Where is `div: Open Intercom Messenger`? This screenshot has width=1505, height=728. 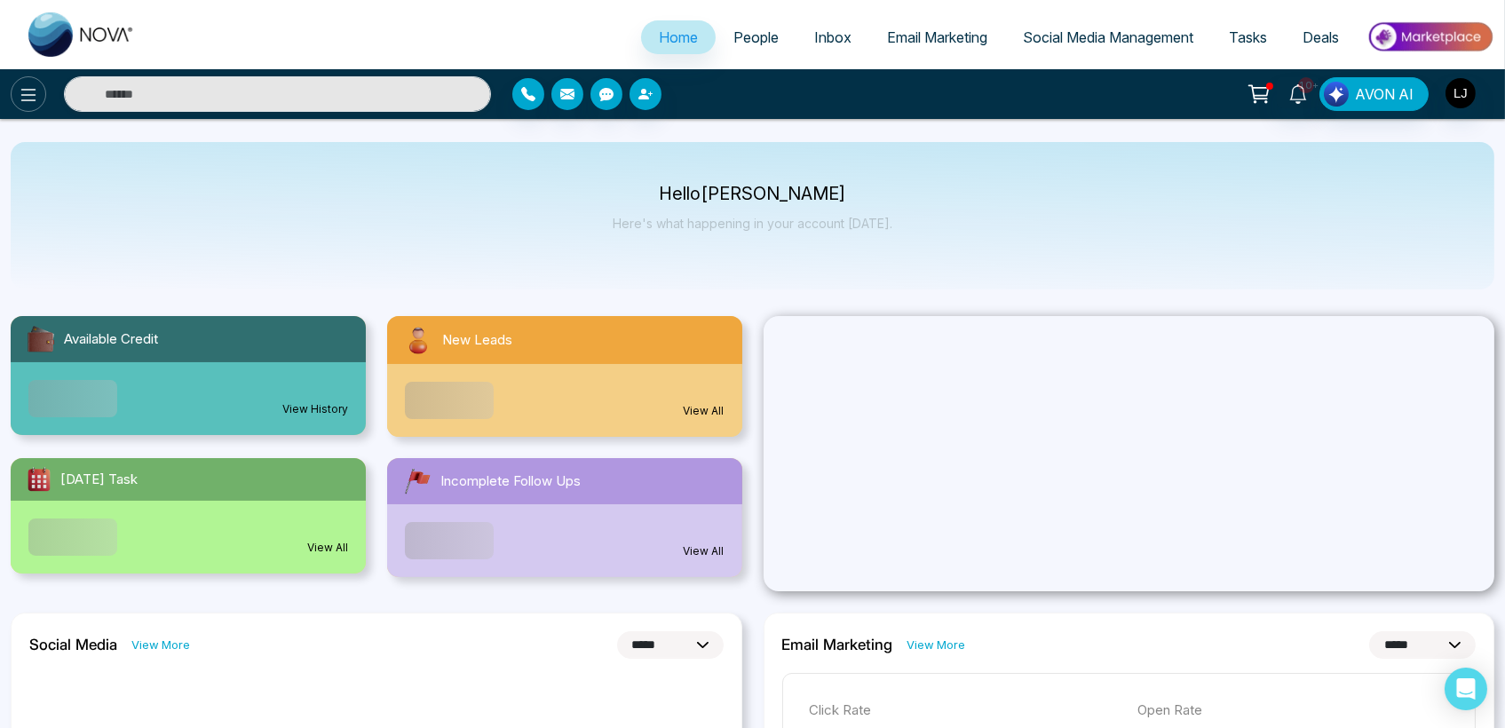 div: Open Intercom Messenger is located at coordinates (1466, 689).